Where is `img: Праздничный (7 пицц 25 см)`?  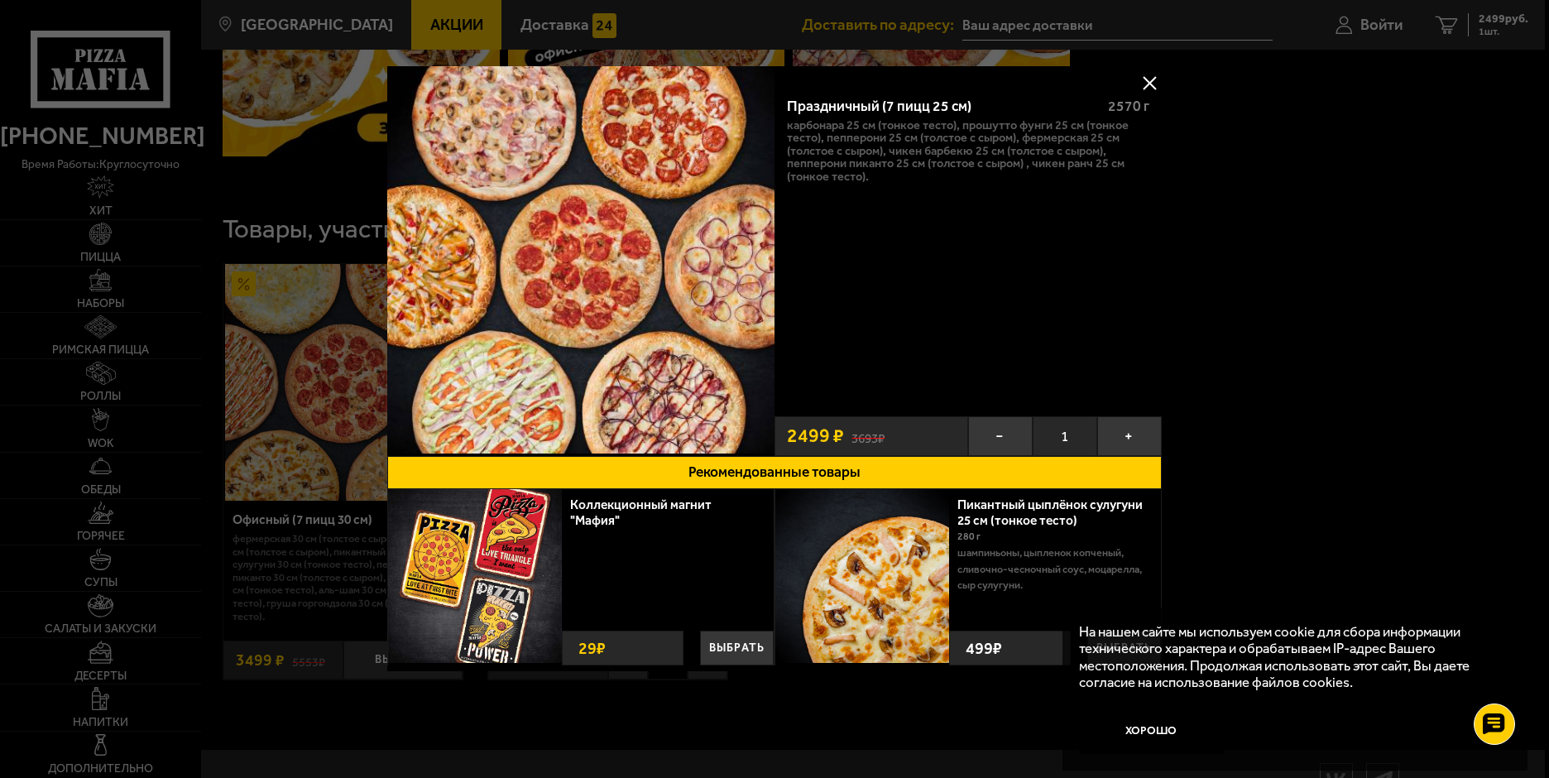
img: Праздничный (7 пицц 25 см) is located at coordinates (581, 260).